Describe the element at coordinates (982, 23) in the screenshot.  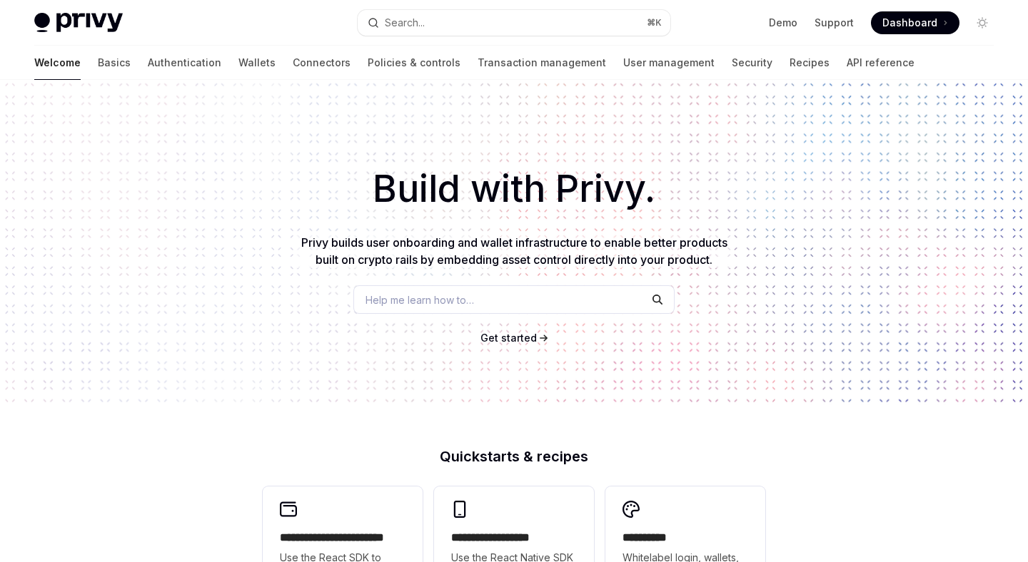
I see `button: Toggle dark mode` at that location.